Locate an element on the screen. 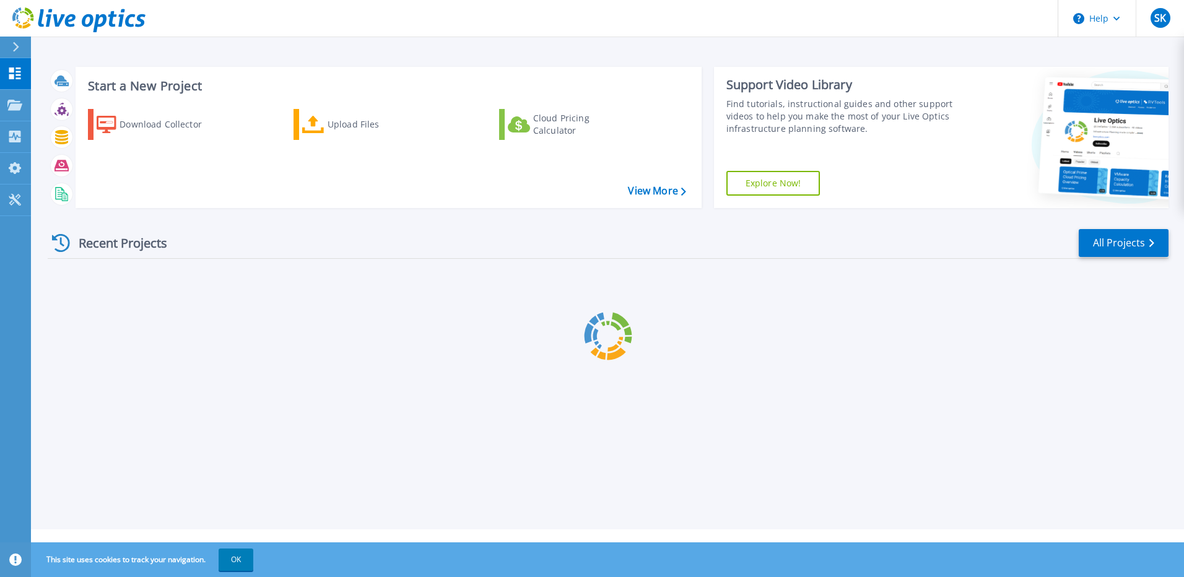 This screenshot has height=577, width=1184. div: Find tutorials, instructional guides and other support videos to help you make the most of your L... is located at coordinates (842, 116).